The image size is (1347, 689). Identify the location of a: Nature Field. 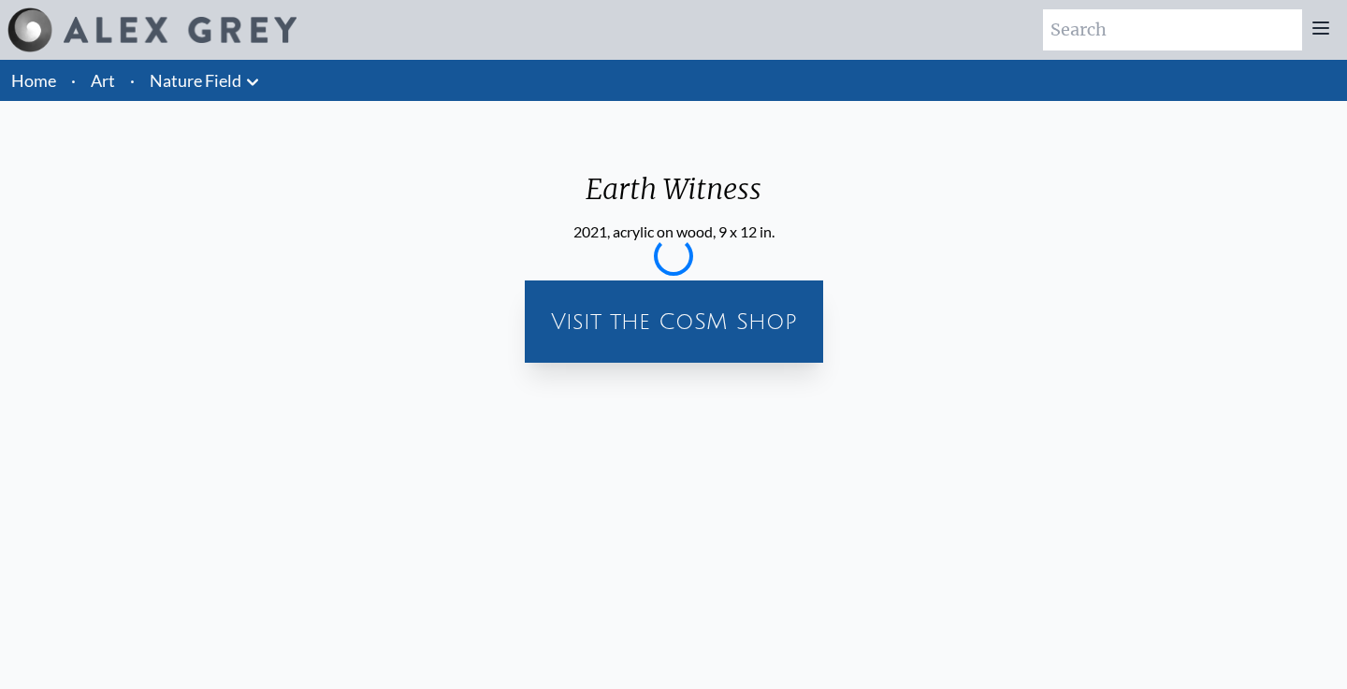
(195, 80).